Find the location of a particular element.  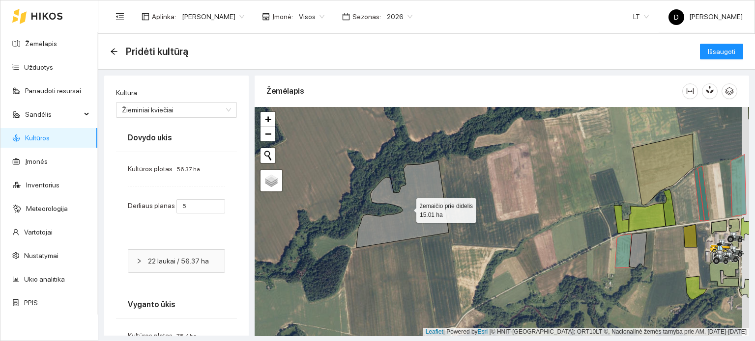

div: Vyganto ūkis is located at coordinates (176, 305).